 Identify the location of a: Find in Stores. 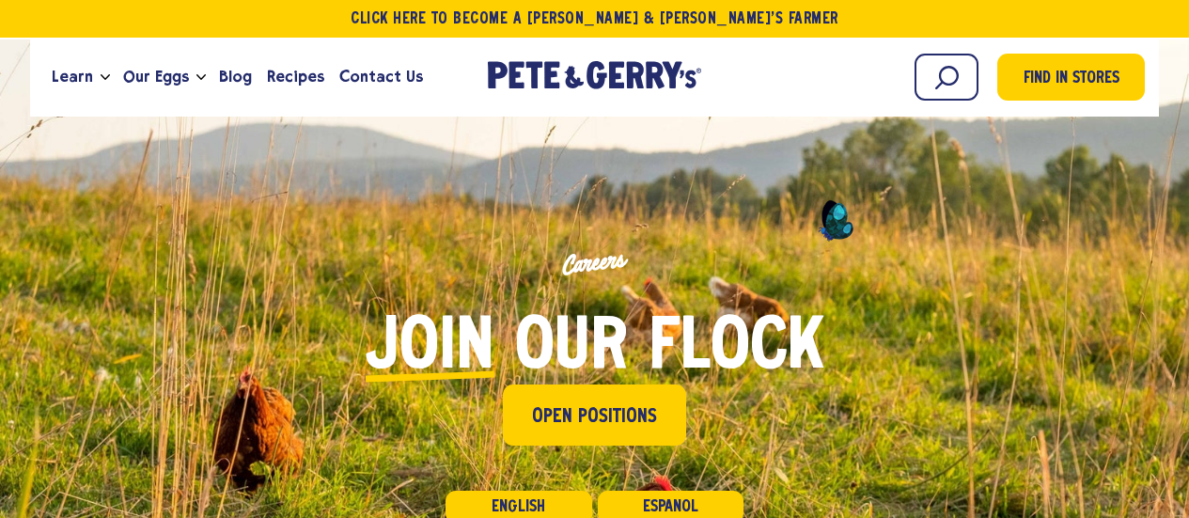
(1070, 77).